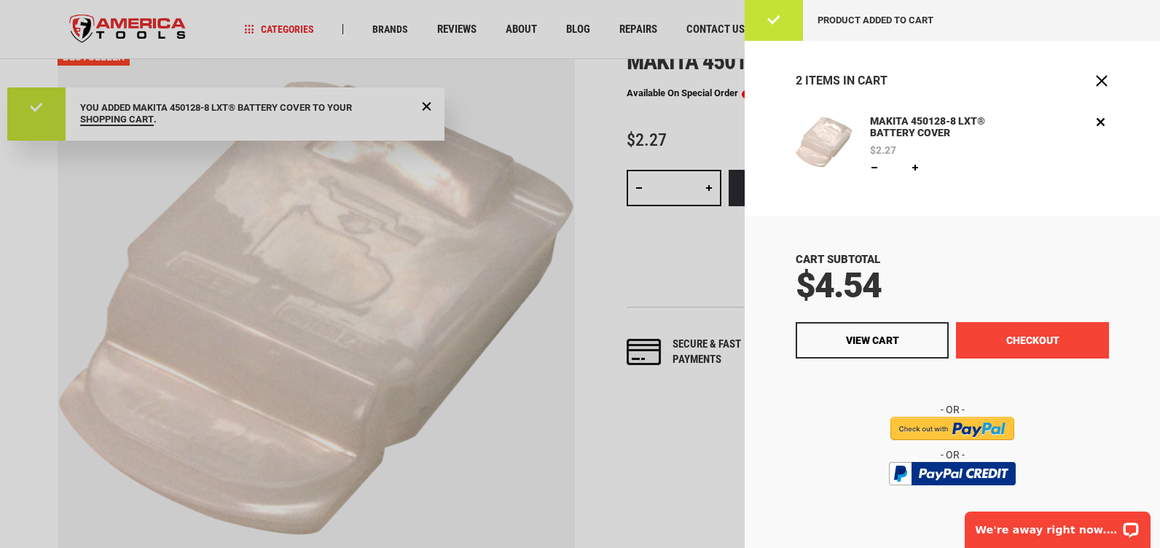 Image resolution: width=1160 pixels, height=548 pixels. What do you see at coordinates (883, 150) in the screenshot?
I see `span: $2.27` at bounding box center [883, 150].